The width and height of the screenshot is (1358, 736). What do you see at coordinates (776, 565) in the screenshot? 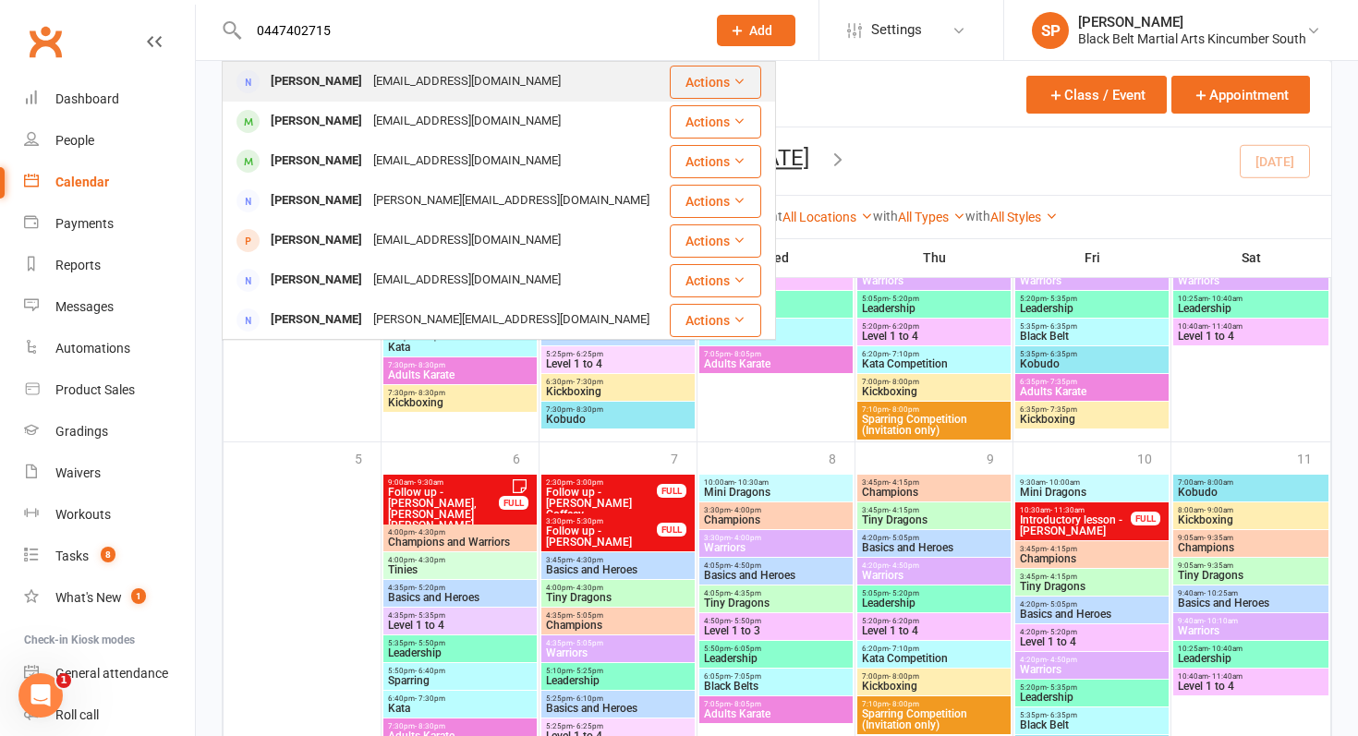
I see `span: 4:05pm` at bounding box center [776, 565].